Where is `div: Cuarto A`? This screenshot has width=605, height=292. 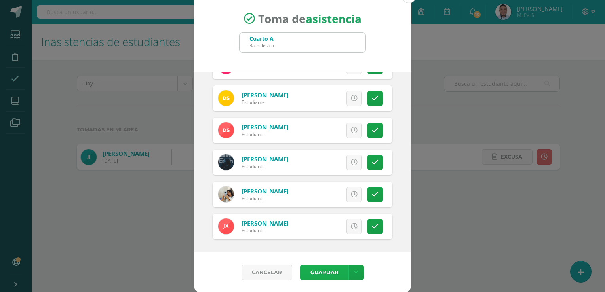
div: Cuarto A is located at coordinates (262, 38).